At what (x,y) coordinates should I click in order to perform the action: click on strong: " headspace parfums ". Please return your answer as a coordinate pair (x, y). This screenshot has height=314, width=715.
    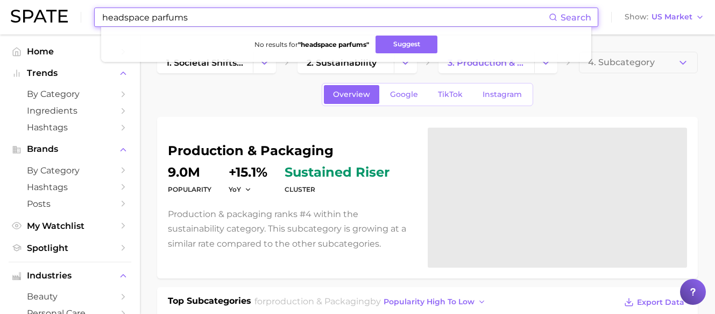
    Looking at the image, I should click on (333, 44).